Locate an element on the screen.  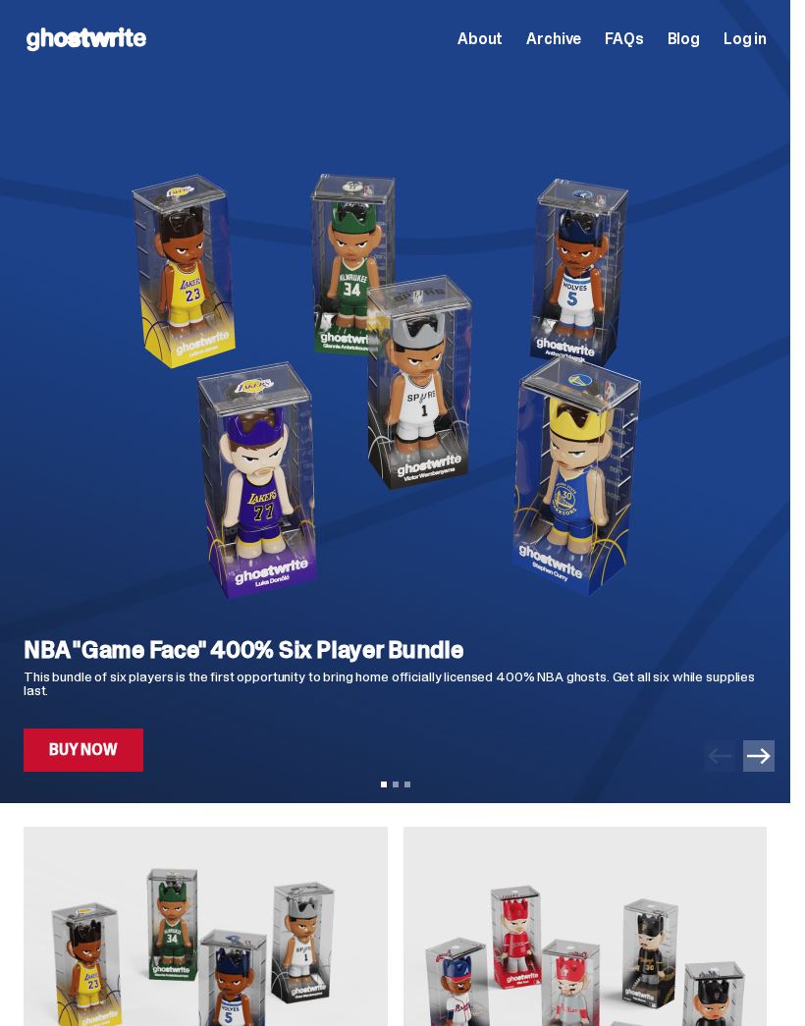
span: Archive is located at coordinates (554, 39).